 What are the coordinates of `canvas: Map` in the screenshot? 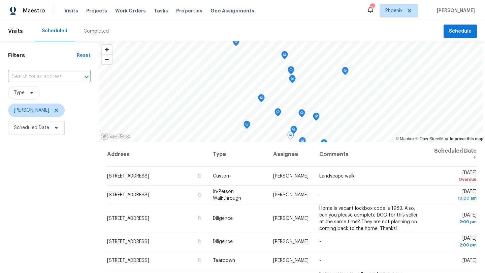 It's located at (291, 92).